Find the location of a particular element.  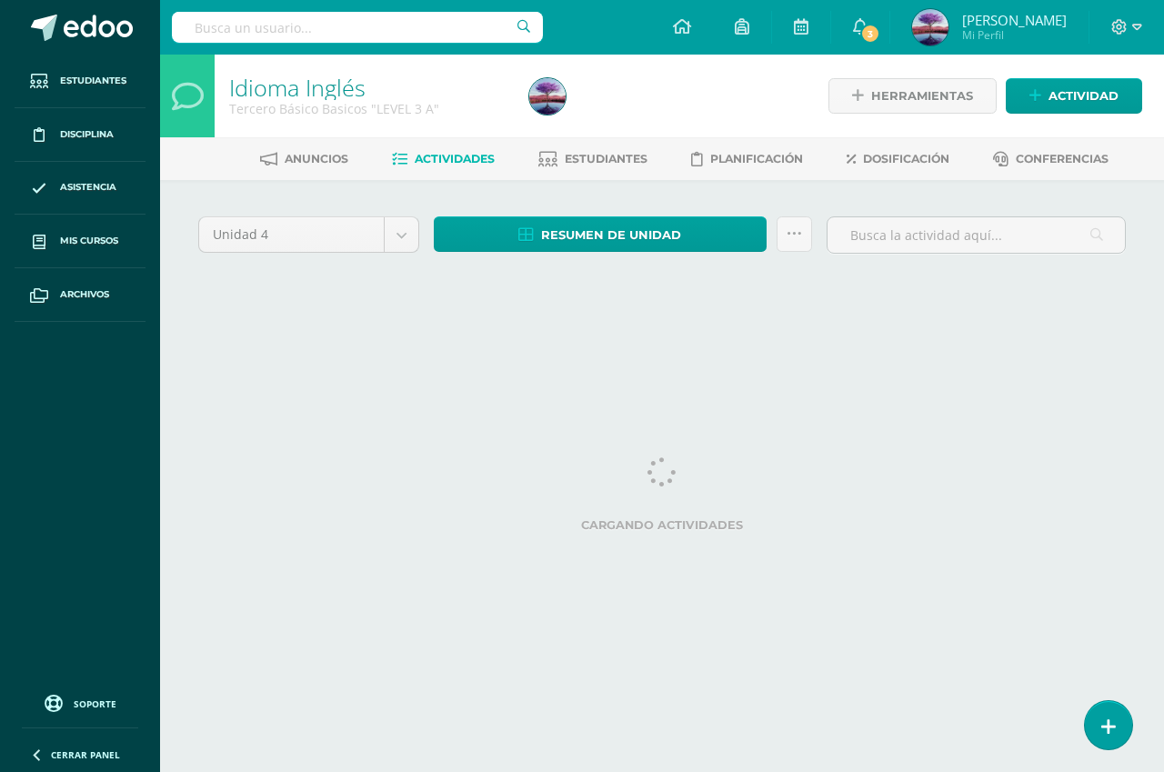

a: Archivos is located at coordinates (80, 295).